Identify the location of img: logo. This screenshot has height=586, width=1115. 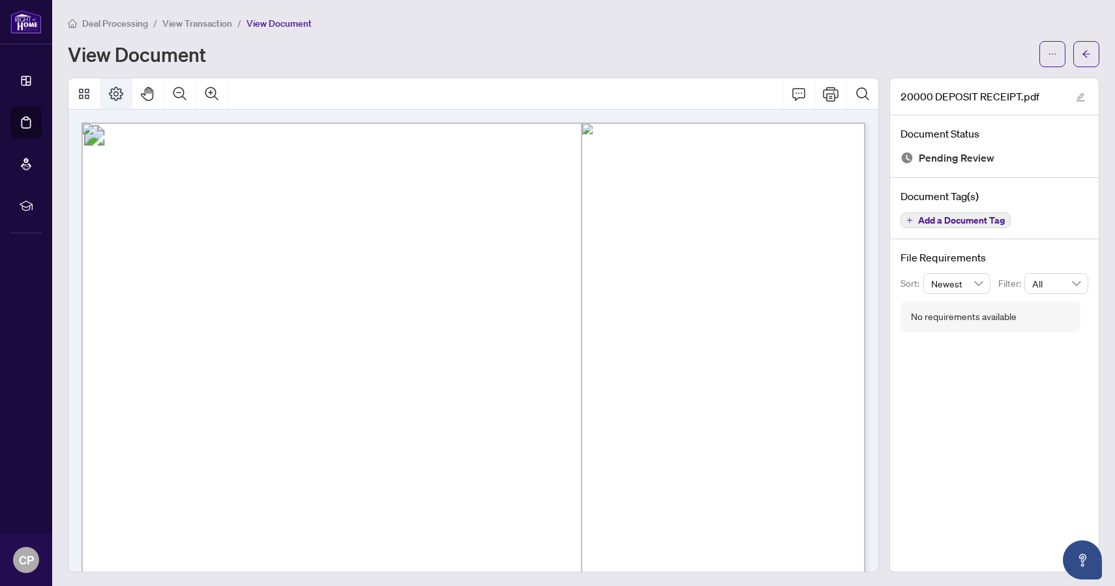
(26, 22).